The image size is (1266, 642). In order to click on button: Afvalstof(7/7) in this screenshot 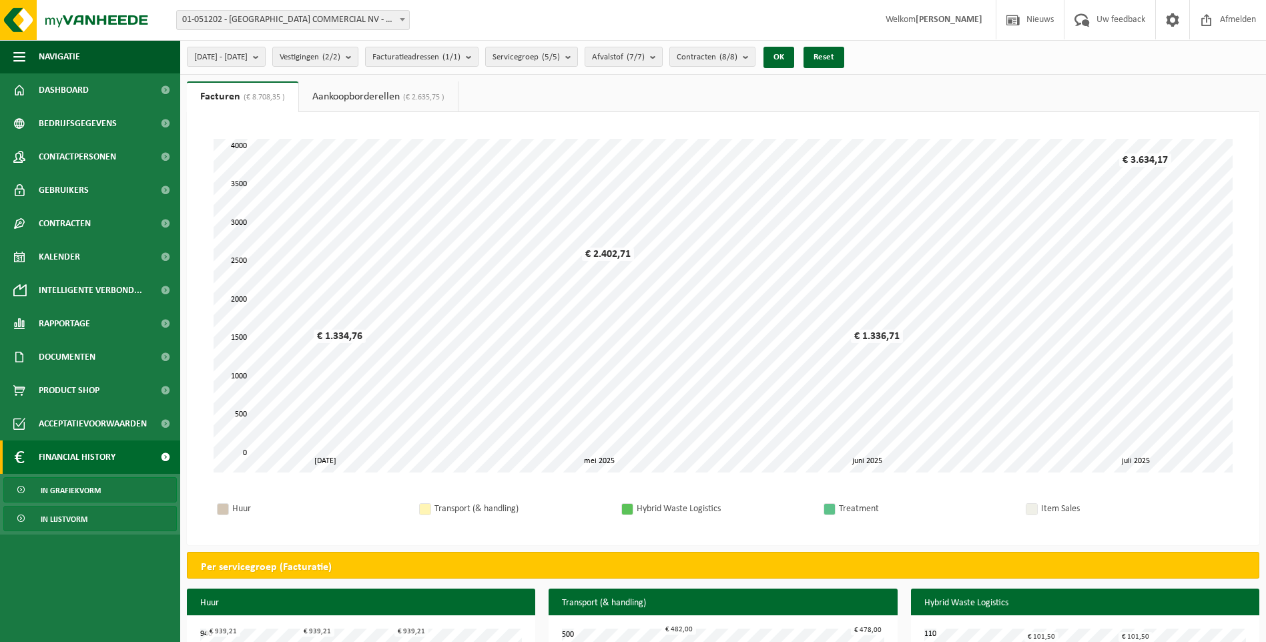, I will do `click(623, 57)`.